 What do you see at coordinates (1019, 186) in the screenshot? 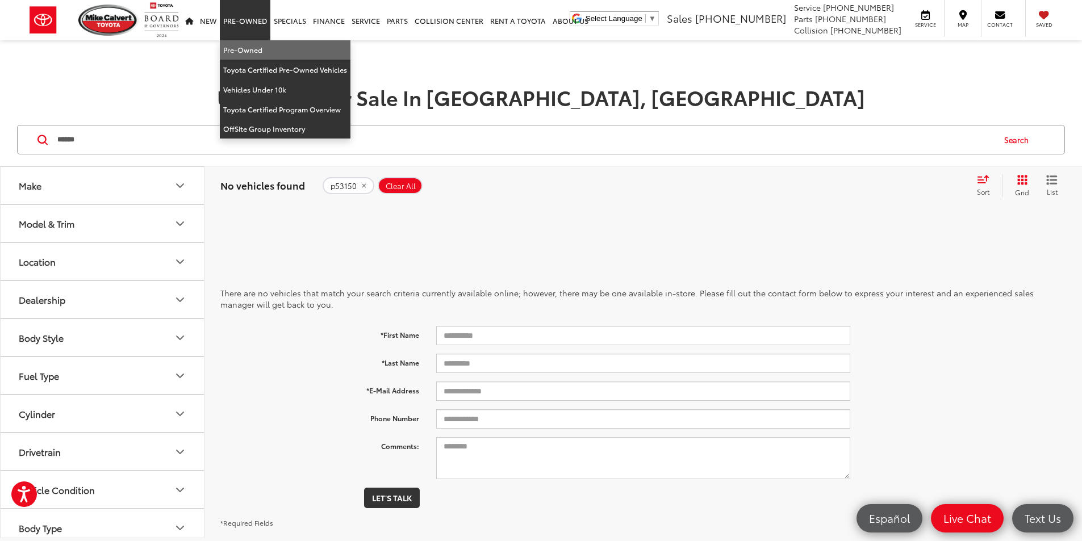
I see `button: Grid View` at bounding box center [1019, 186].